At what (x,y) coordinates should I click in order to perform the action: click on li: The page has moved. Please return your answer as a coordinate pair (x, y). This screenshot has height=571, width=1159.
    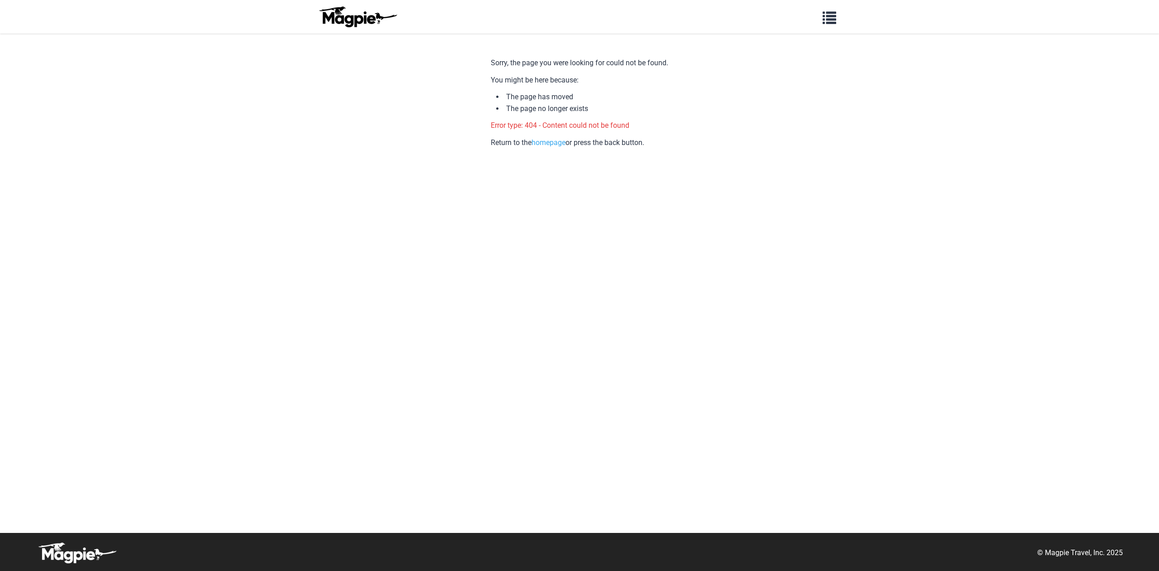
    Looking at the image, I should click on (582, 97).